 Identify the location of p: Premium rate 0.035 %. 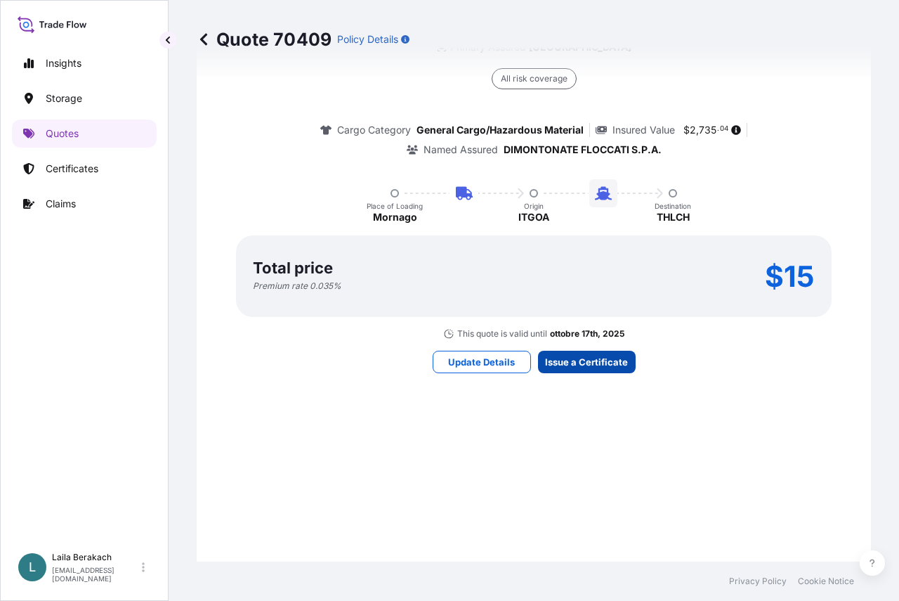
(297, 286).